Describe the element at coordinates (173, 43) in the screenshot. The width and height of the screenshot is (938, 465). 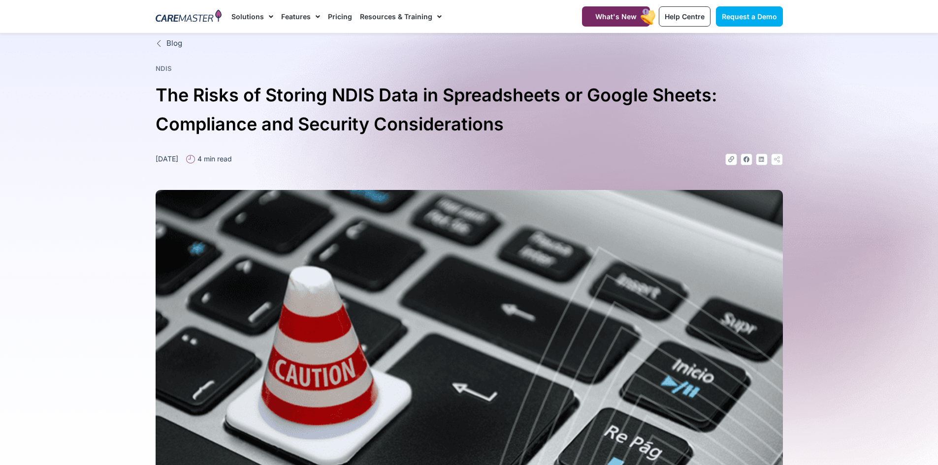
I see `span: Blog` at that location.